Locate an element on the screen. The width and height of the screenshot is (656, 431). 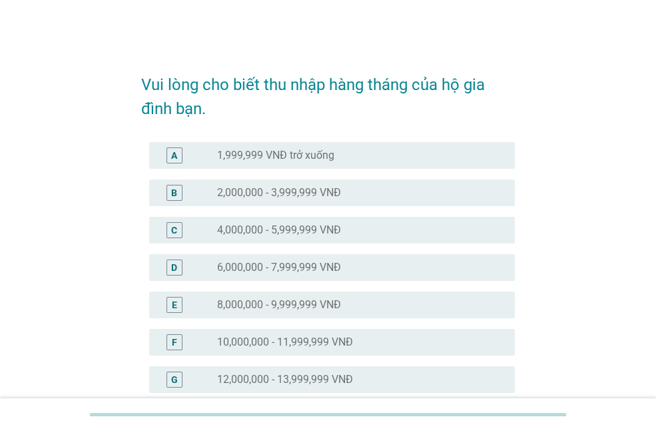
div: F is located at coordinates (175, 341).